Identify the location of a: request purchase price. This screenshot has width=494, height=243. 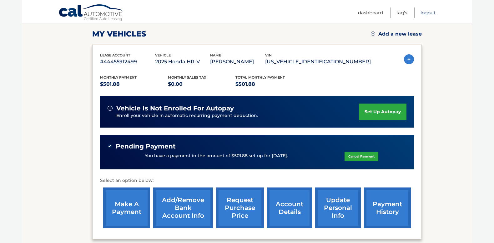
(240, 208).